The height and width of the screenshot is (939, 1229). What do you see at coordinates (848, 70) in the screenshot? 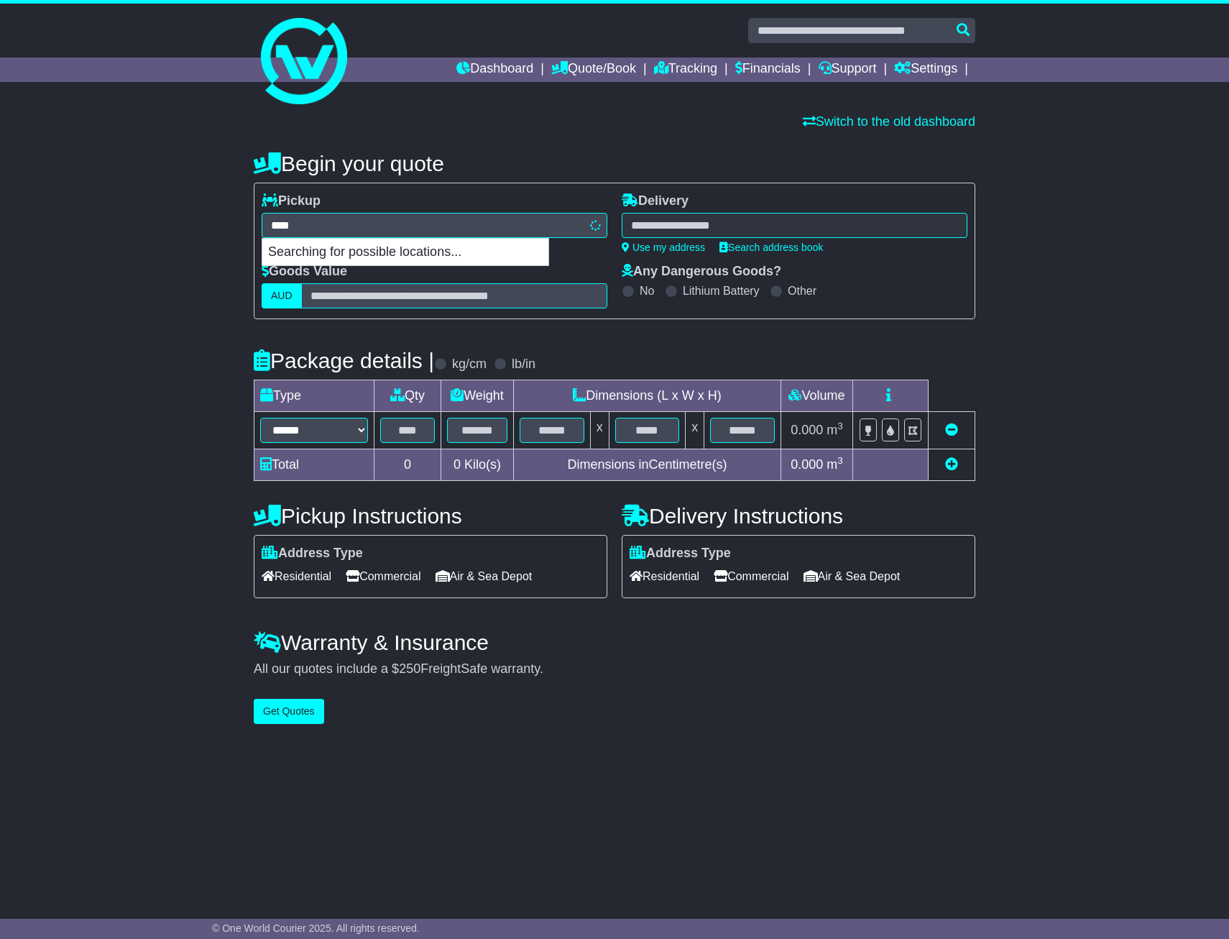
I see `a: Support` at bounding box center [848, 70].